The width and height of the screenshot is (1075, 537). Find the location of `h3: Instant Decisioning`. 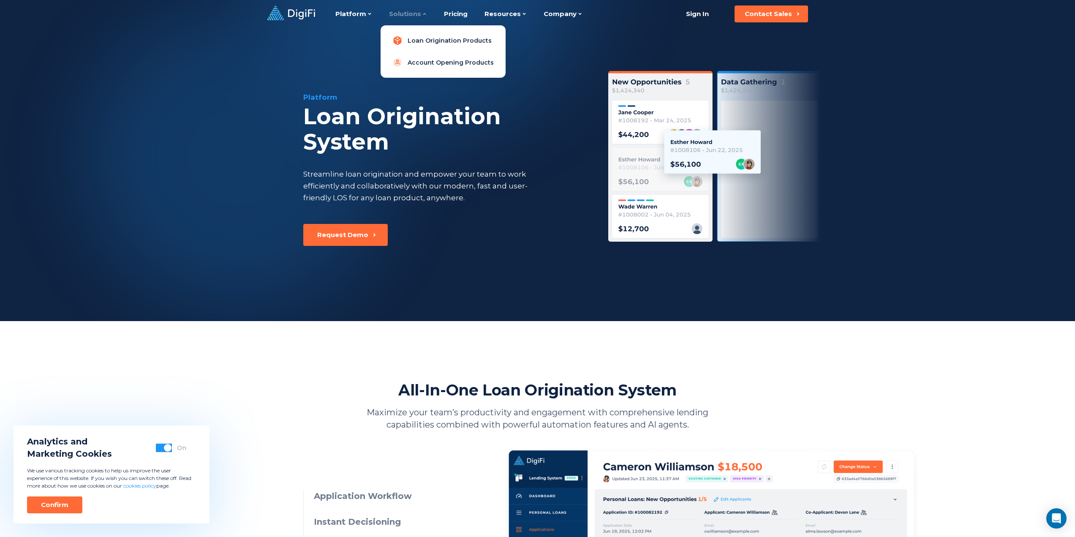

h3: Instant Decisioning is located at coordinates (390, 522).